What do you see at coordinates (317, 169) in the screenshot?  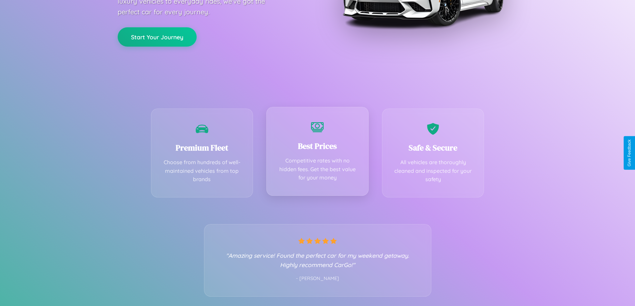 I see `p: Competitive rates with no hidden fees. Get the best value for your money` at bounding box center [317, 169].